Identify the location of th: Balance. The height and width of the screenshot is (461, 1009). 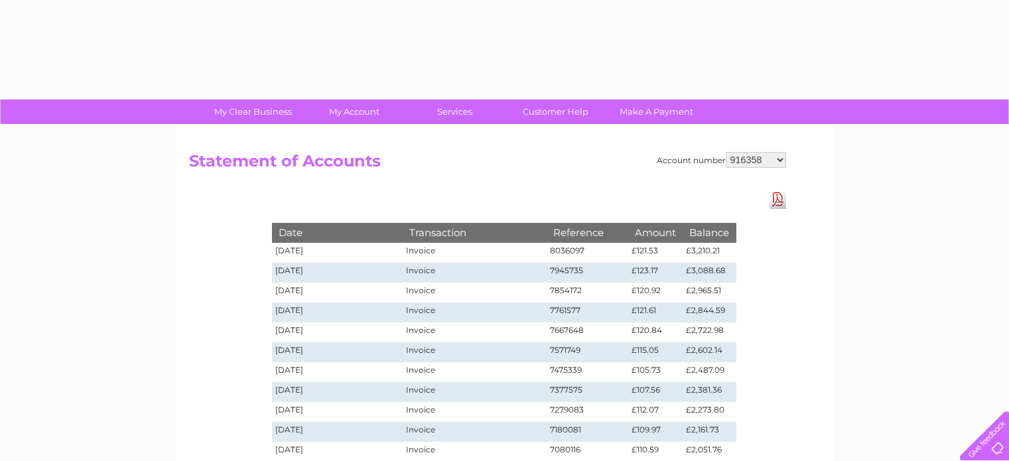
(709, 232).